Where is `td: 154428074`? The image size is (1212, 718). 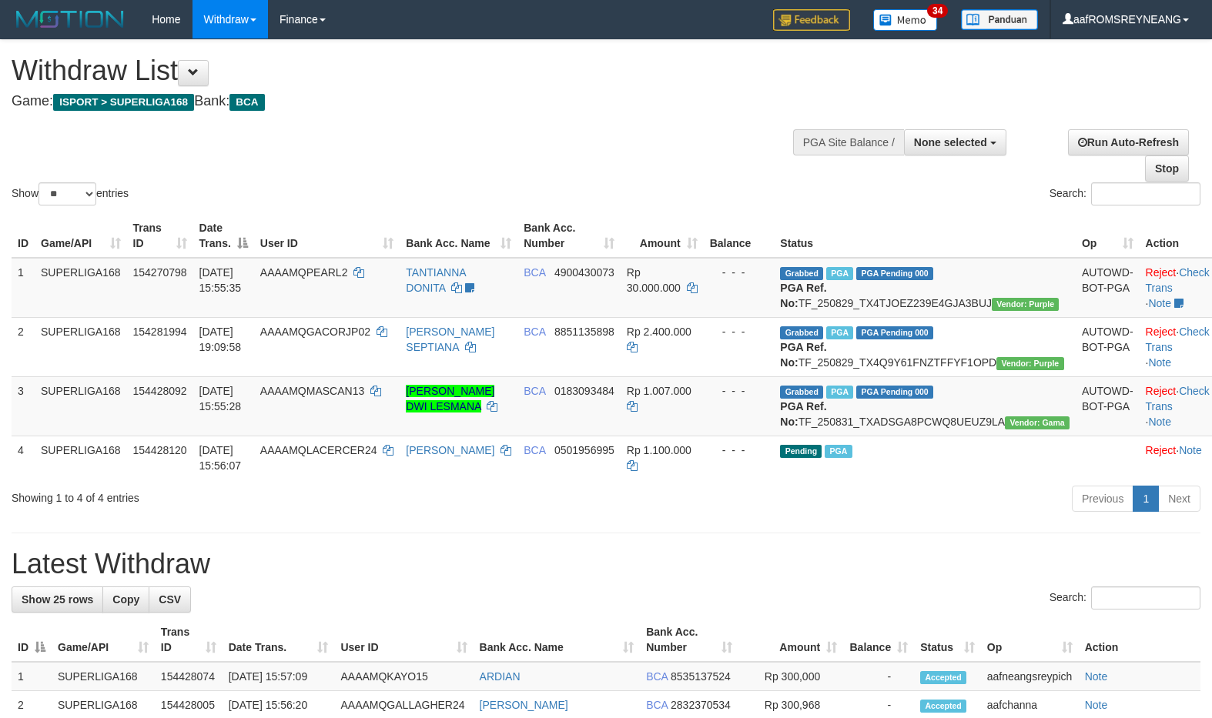
td: 154428074 is located at coordinates (189, 677).